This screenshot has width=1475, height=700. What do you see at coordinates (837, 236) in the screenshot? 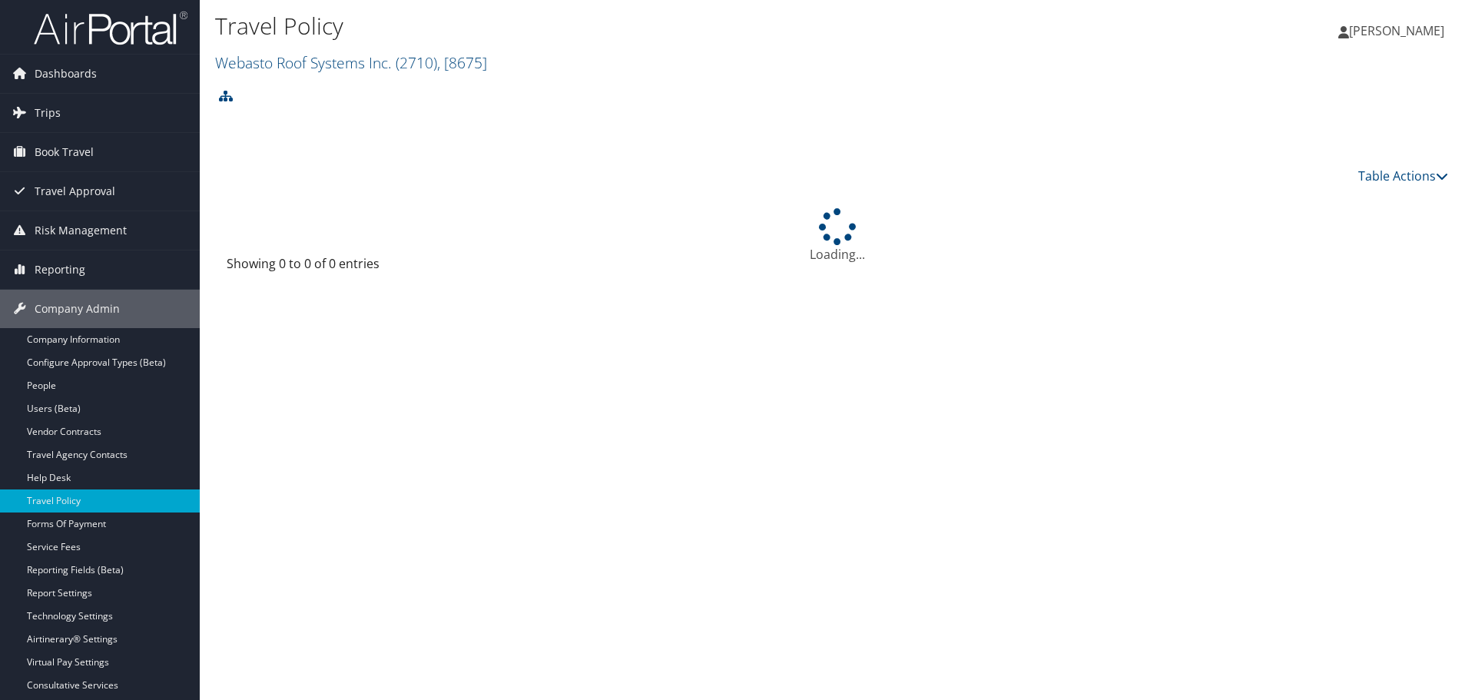
I see `div: Loading...` at bounding box center [837, 236].